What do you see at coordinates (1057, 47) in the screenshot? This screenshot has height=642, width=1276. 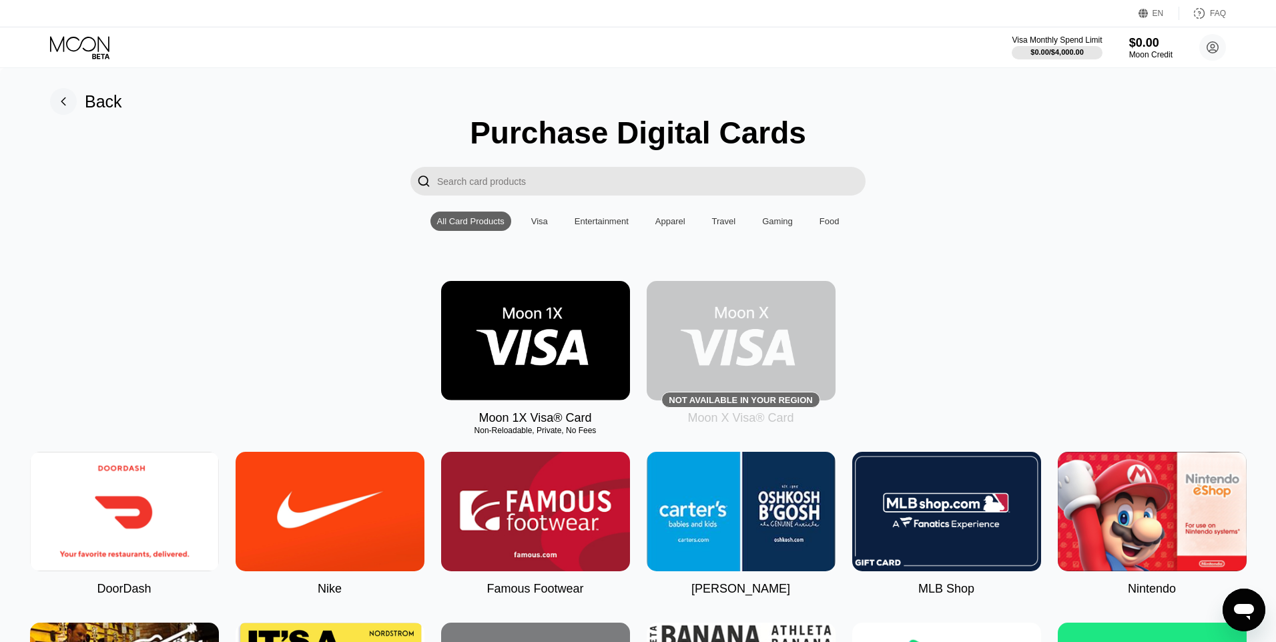 I see `div: Visa Monthly Spend Limit$0.00/$4,000.00` at bounding box center [1057, 47].